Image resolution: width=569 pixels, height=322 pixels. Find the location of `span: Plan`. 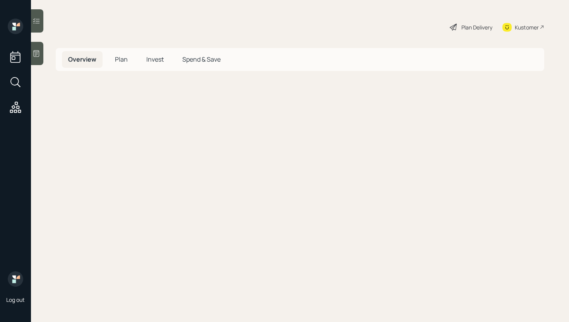

span: Plan is located at coordinates (121, 59).